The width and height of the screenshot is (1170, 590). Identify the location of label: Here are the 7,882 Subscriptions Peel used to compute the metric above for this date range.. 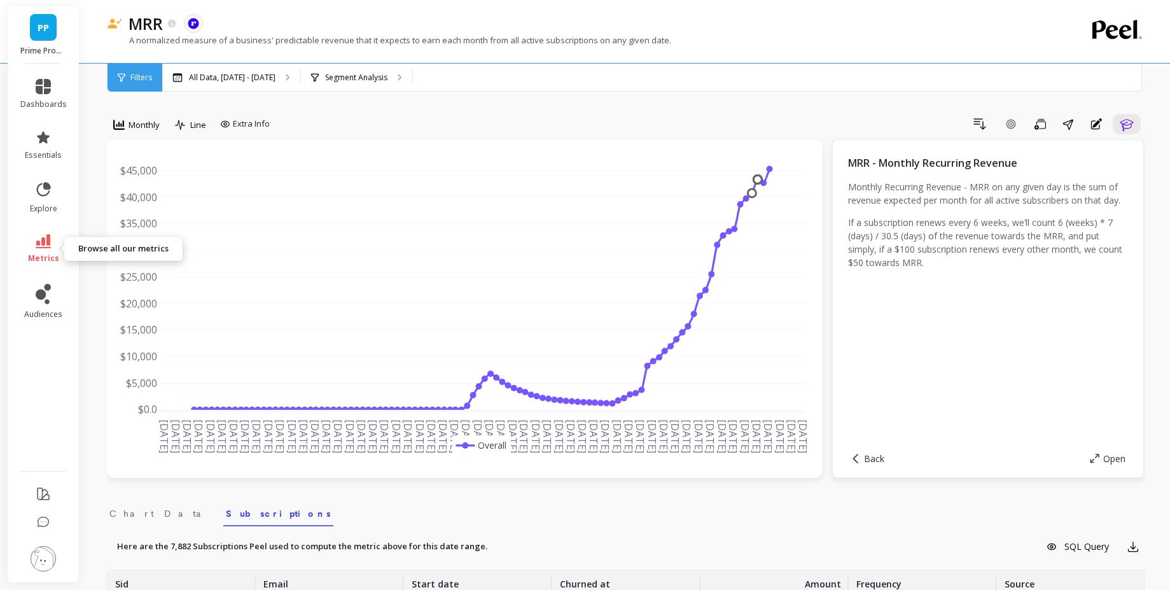
(302, 546).